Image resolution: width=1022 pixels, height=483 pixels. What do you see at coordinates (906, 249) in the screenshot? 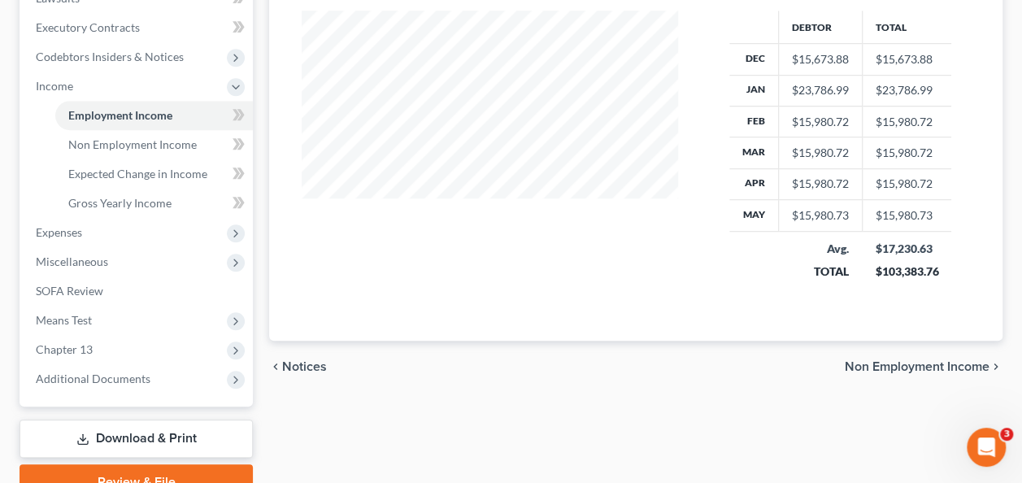
I see `div: $17,230.63` at bounding box center [906, 249].